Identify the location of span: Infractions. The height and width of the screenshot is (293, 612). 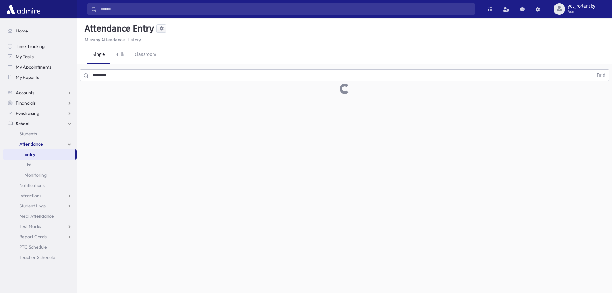
(30, 195).